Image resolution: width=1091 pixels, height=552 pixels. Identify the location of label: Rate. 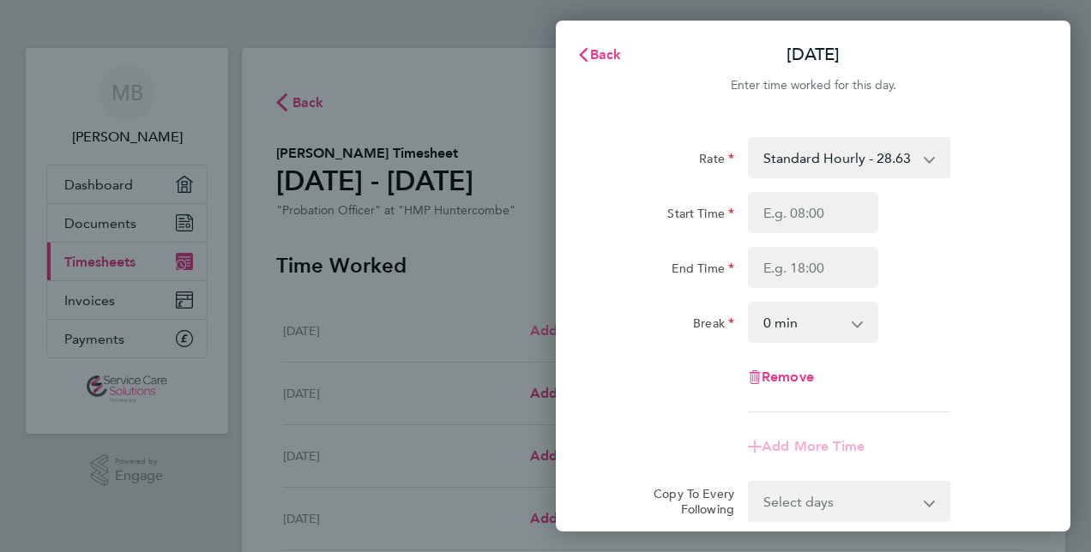
(716, 161).